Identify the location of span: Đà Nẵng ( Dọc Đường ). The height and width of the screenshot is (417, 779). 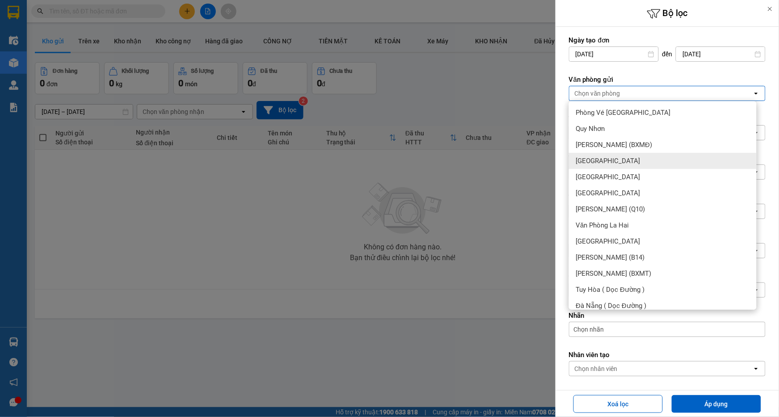
(611, 306).